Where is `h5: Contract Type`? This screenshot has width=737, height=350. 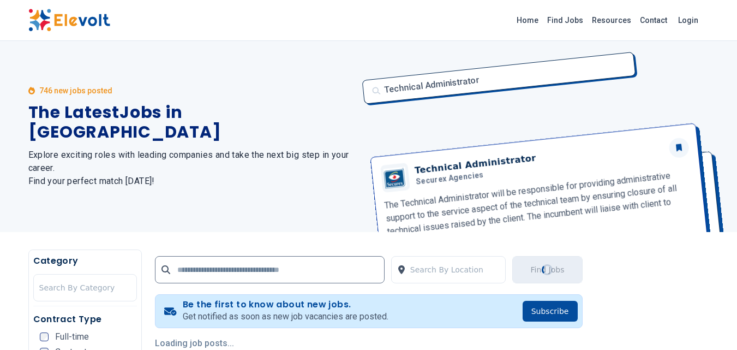 h5: Contract Type is located at coordinates (85, 319).